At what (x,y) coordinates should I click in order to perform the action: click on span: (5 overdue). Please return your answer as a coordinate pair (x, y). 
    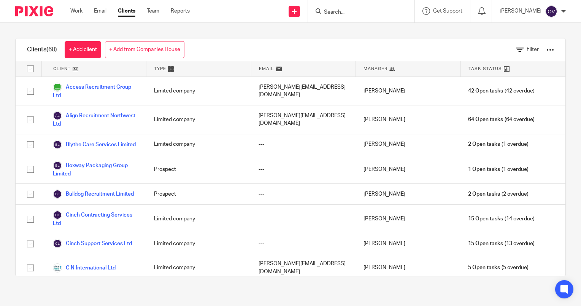
    Looking at the image, I should click on (498, 267).